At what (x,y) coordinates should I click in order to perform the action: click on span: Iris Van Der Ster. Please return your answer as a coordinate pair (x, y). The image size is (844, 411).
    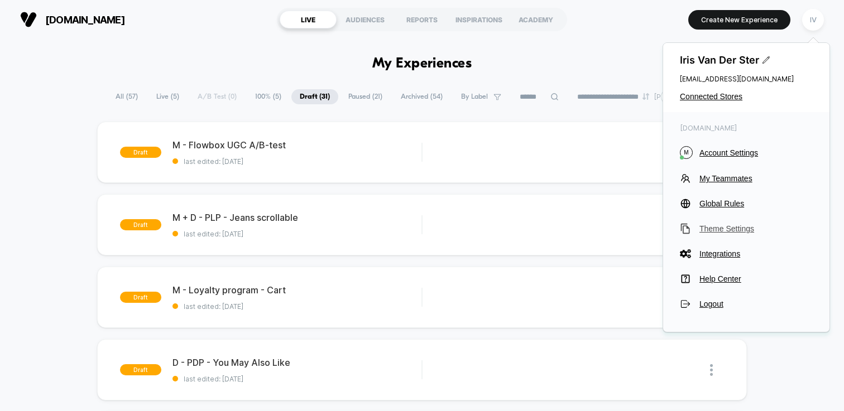
    Looking at the image, I should click on (746, 60).